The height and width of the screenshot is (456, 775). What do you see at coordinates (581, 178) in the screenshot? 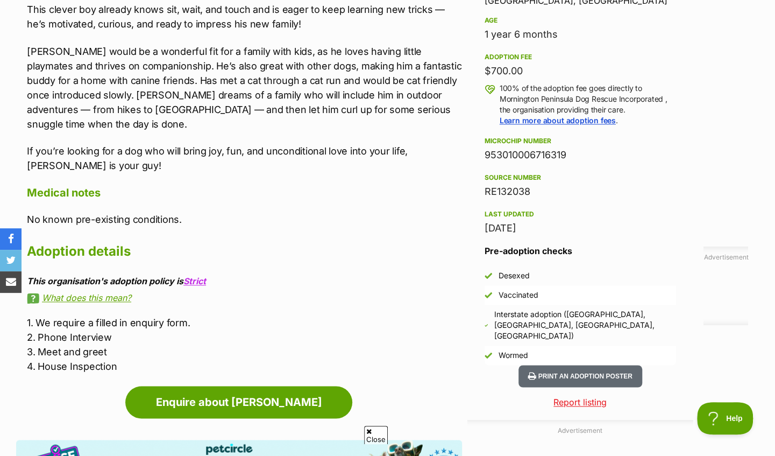
I see `div: Source number` at bounding box center [581, 178].